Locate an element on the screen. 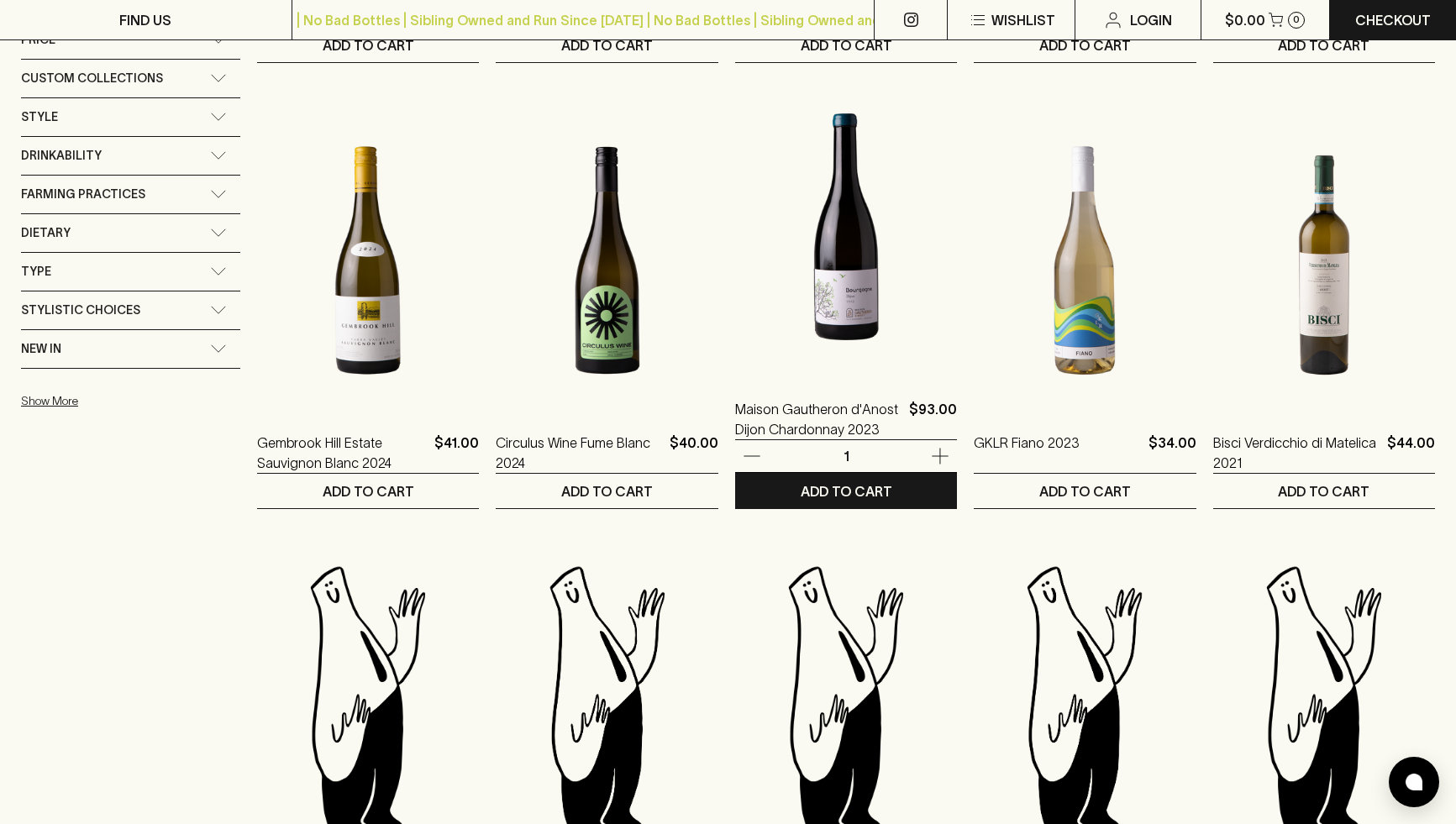 The image size is (1456, 824). a: GKLR Fiano 2023 is located at coordinates (1027, 453).